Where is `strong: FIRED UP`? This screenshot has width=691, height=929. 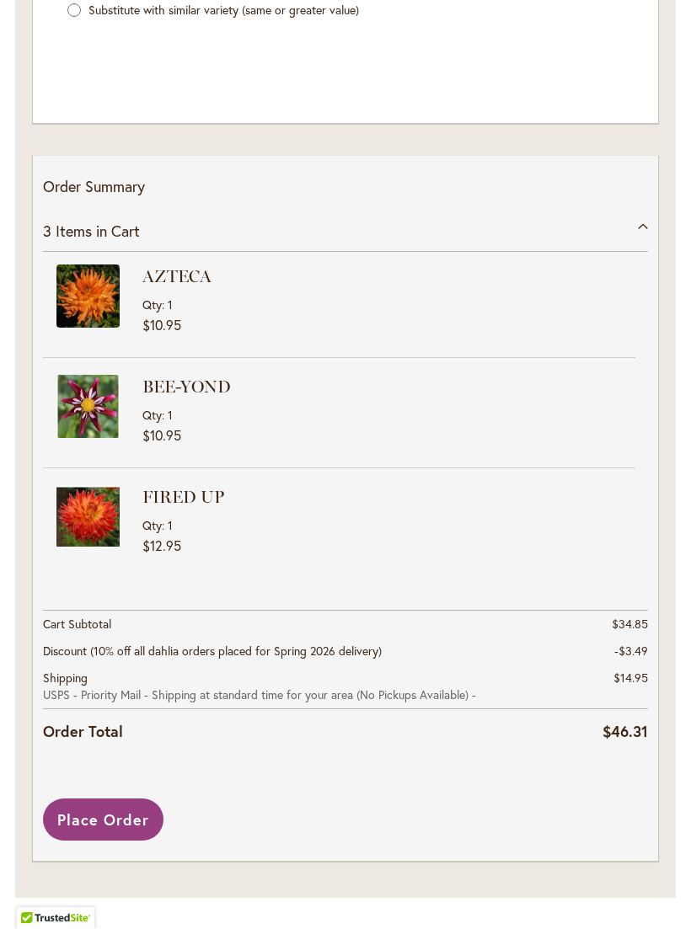 strong: FIRED UP is located at coordinates (387, 498).